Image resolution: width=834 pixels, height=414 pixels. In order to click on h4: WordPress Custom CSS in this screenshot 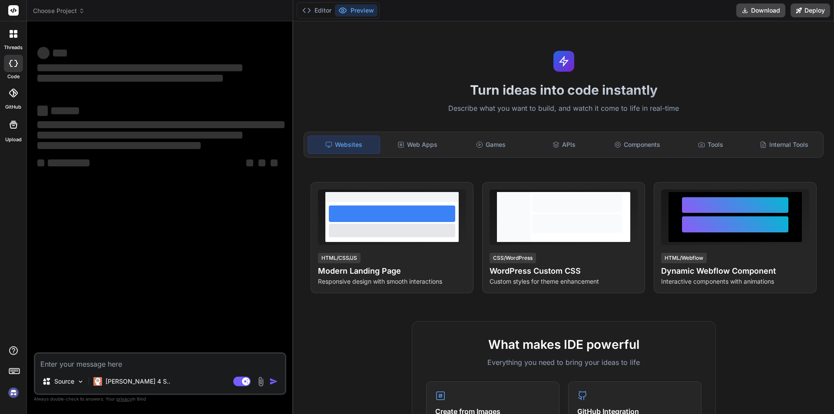, I will do `click(564, 271)`.